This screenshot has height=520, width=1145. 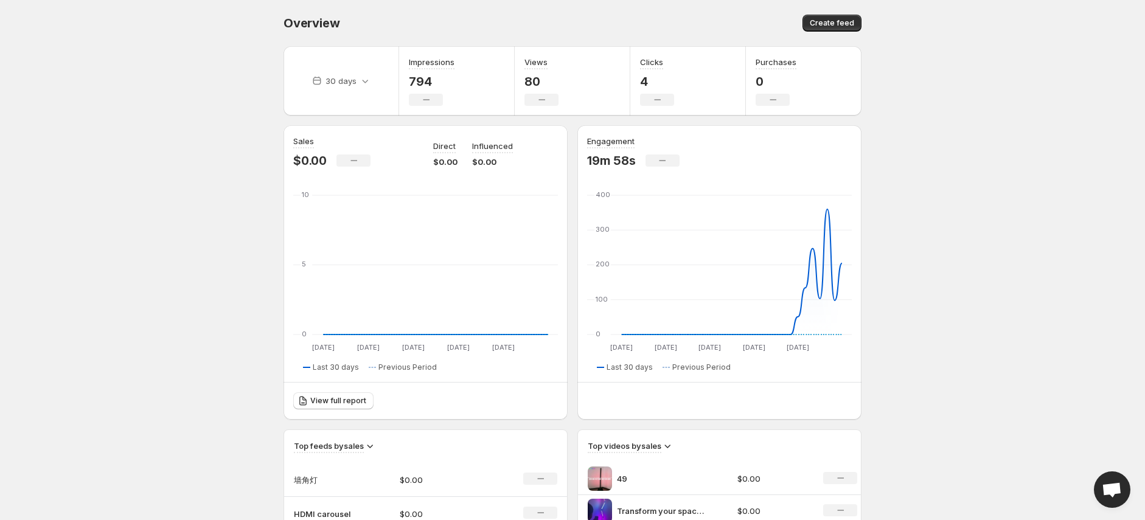 What do you see at coordinates (652, 62) in the screenshot?
I see `h3: Clicks` at bounding box center [652, 62].